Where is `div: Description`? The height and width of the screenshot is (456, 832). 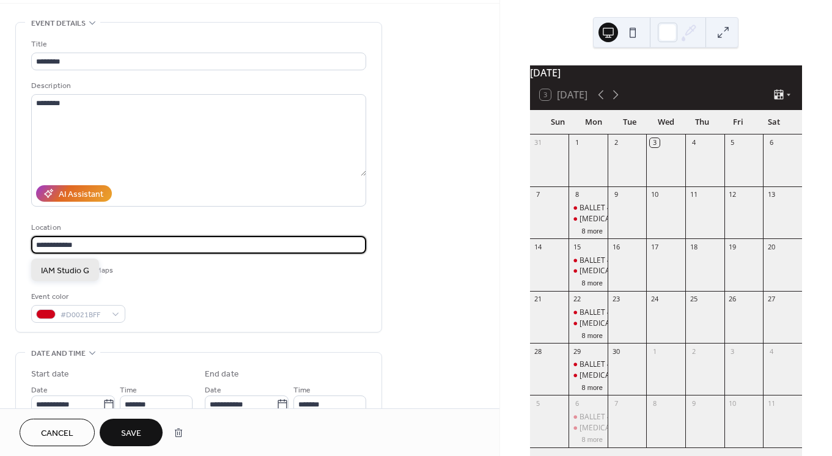
div: Description is located at coordinates (198, 86).